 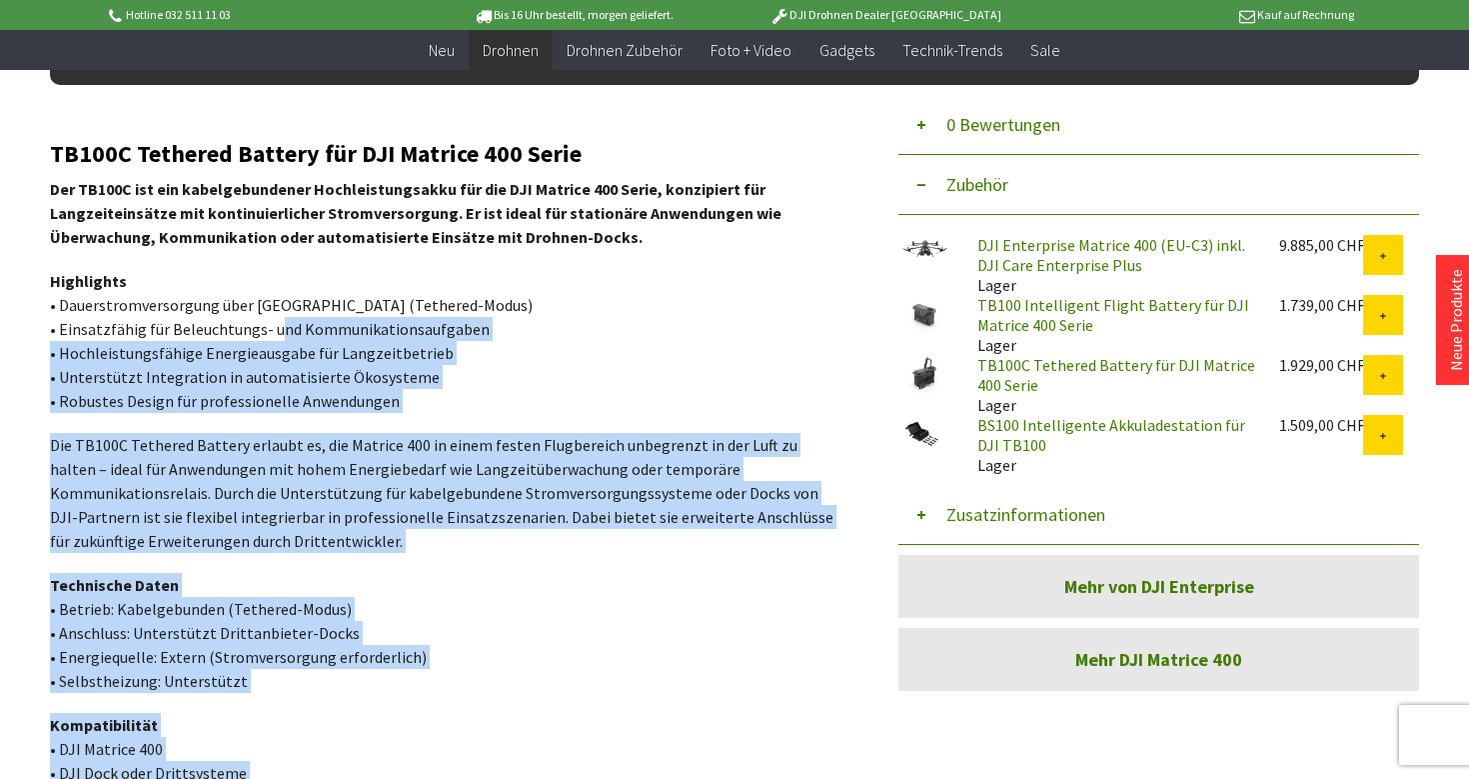 What do you see at coordinates (114, 585) in the screenshot?
I see `strong: Technische Daten` at bounding box center [114, 585].